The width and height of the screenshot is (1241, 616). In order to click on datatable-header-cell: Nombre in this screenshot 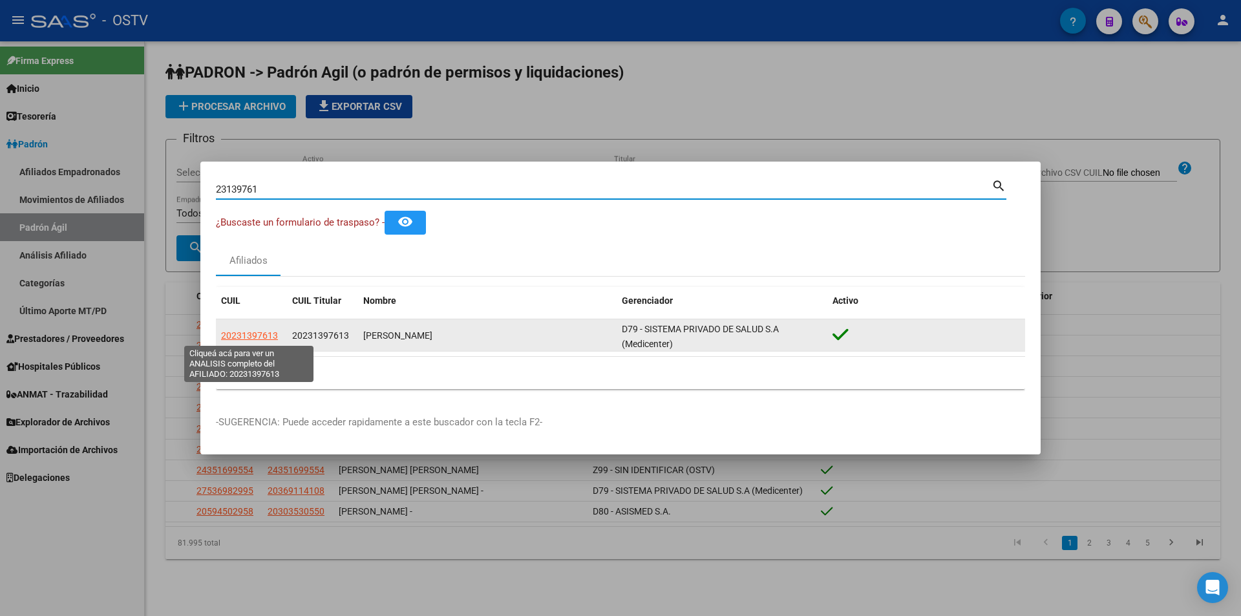, I will do `click(487, 300)`.